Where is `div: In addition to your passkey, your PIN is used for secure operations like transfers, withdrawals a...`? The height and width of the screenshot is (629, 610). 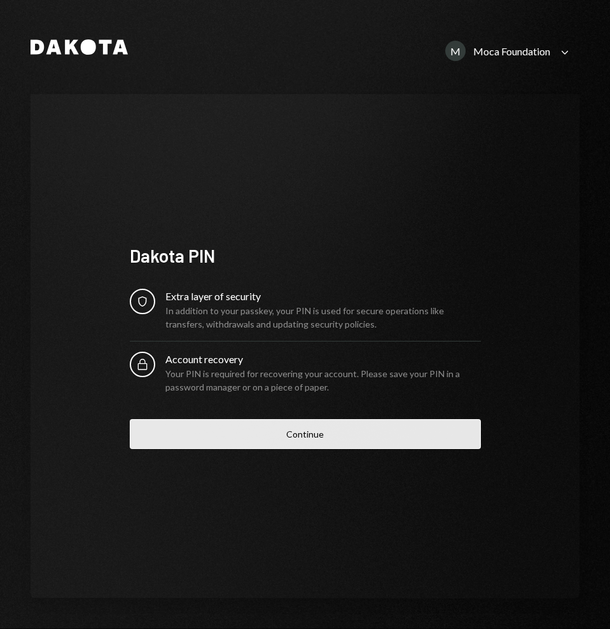
div: In addition to your passkey, your PIN is used for secure operations like transfers, withdrawals a... is located at coordinates (323, 317).